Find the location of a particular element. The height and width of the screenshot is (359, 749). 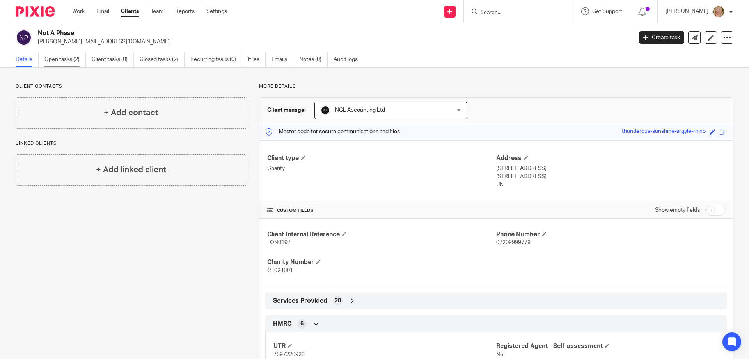

h4: CUSTOM FIELDS is located at coordinates (382, 210).